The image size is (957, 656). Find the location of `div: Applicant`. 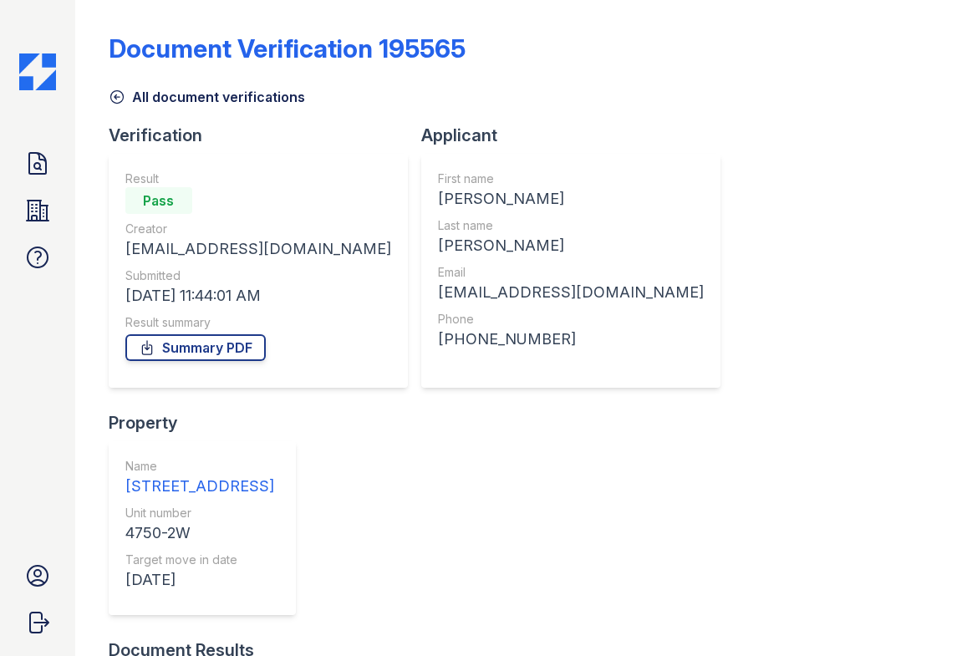

div: Applicant is located at coordinates (578, 135).